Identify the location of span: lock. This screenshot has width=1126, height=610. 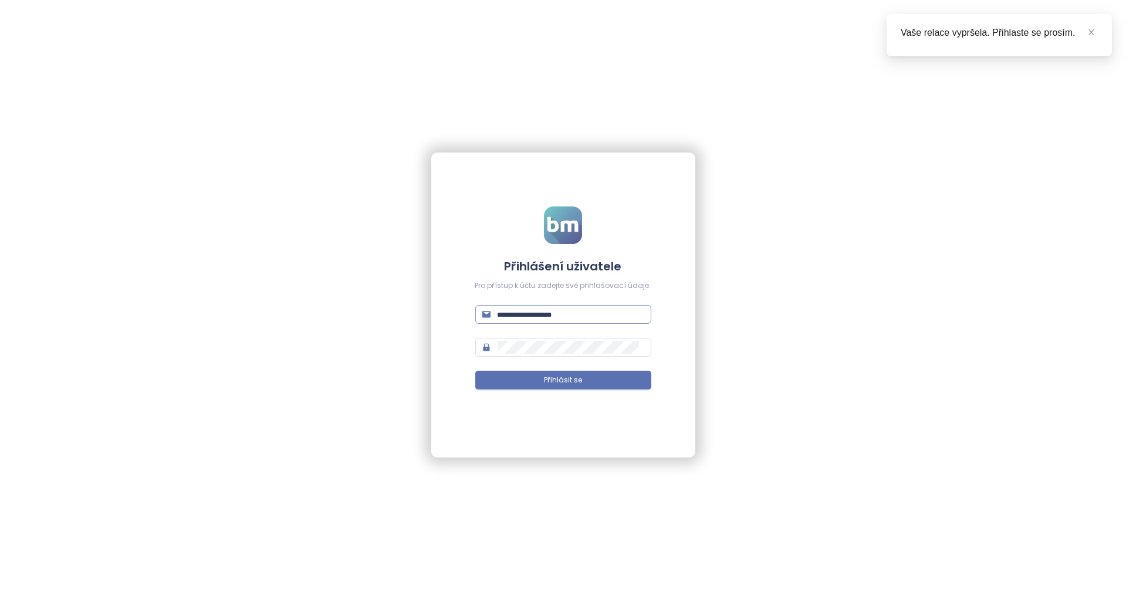
(487, 347).